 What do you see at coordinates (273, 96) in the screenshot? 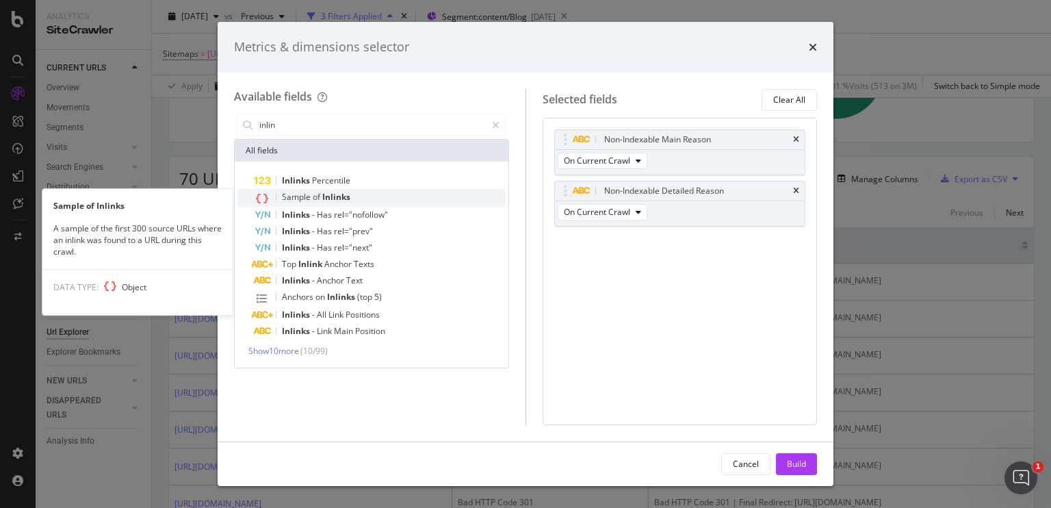
I see `div: Available fields` at bounding box center [273, 96].